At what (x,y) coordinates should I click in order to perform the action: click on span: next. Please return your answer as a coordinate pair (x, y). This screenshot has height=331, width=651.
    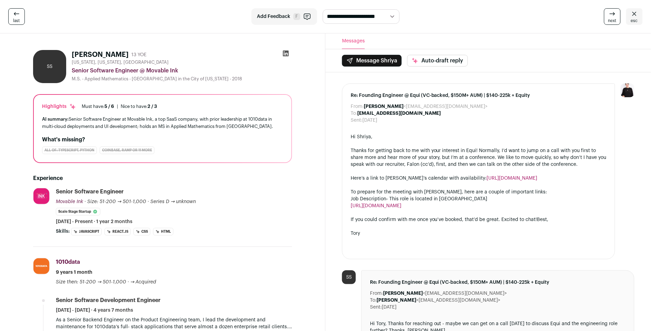
    Looking at the image, I should click on (612, 21).